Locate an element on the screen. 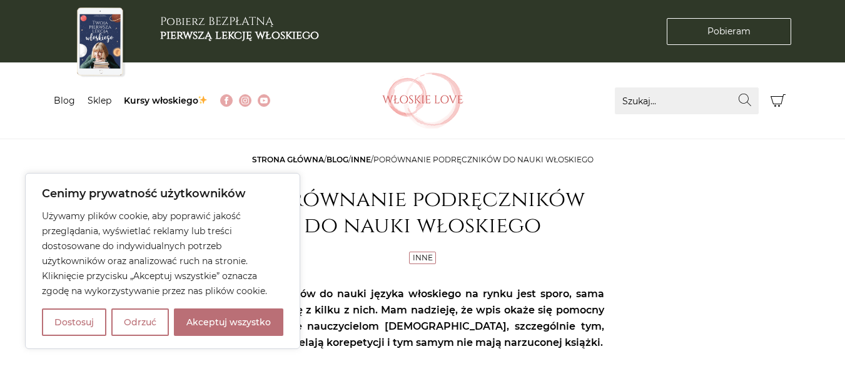 The height and width of the screenshot is (374, 845). h3: Pobierz BEZPŁATNĄ is located at coordinates (239, 28).